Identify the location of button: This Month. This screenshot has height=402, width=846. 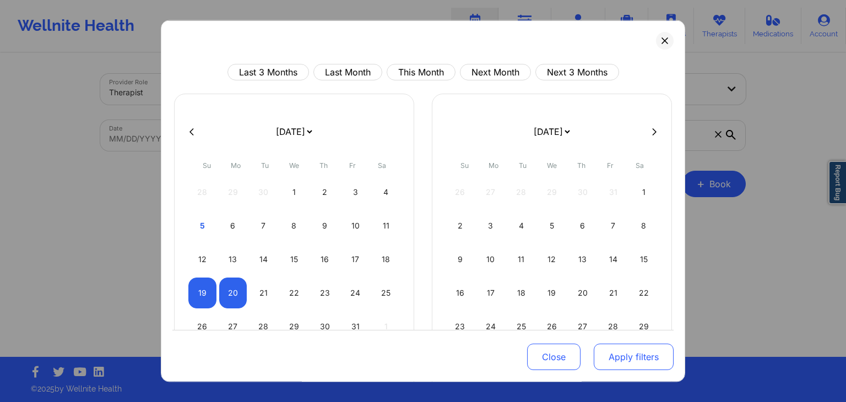
(421, 72).